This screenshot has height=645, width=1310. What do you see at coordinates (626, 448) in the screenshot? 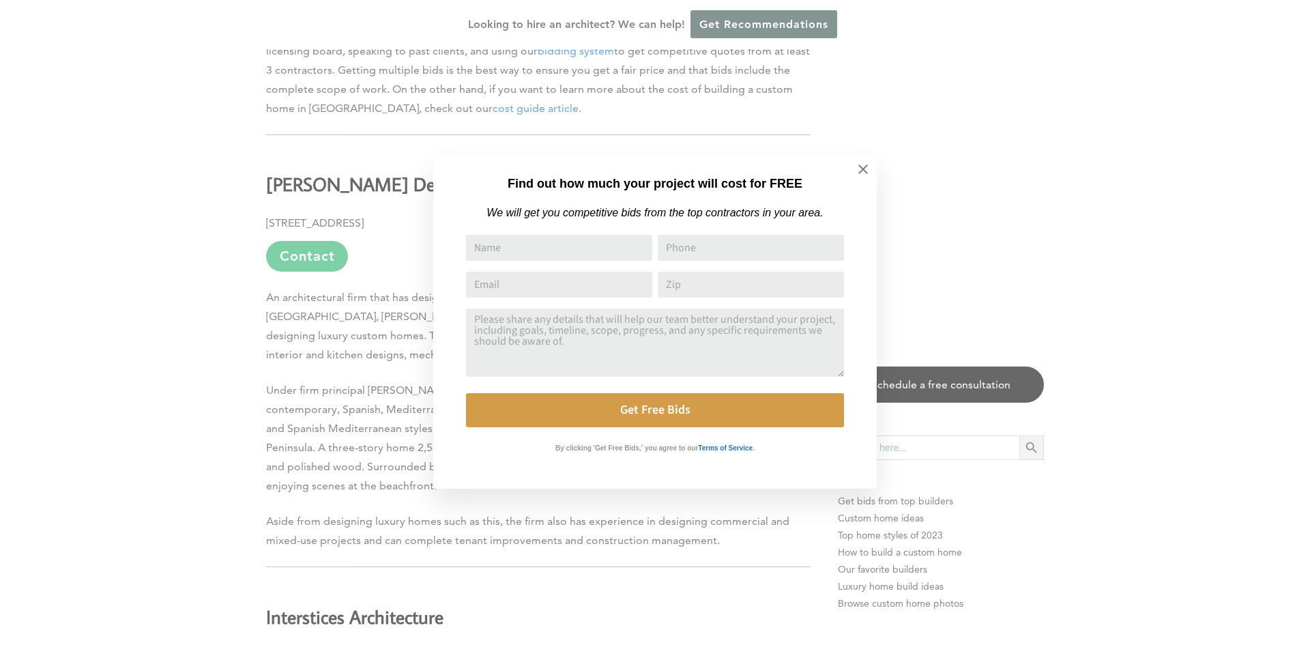
I see `strong: By clicking 'Get Free Bids,' you agree to our` at bounding box center [626, 448].